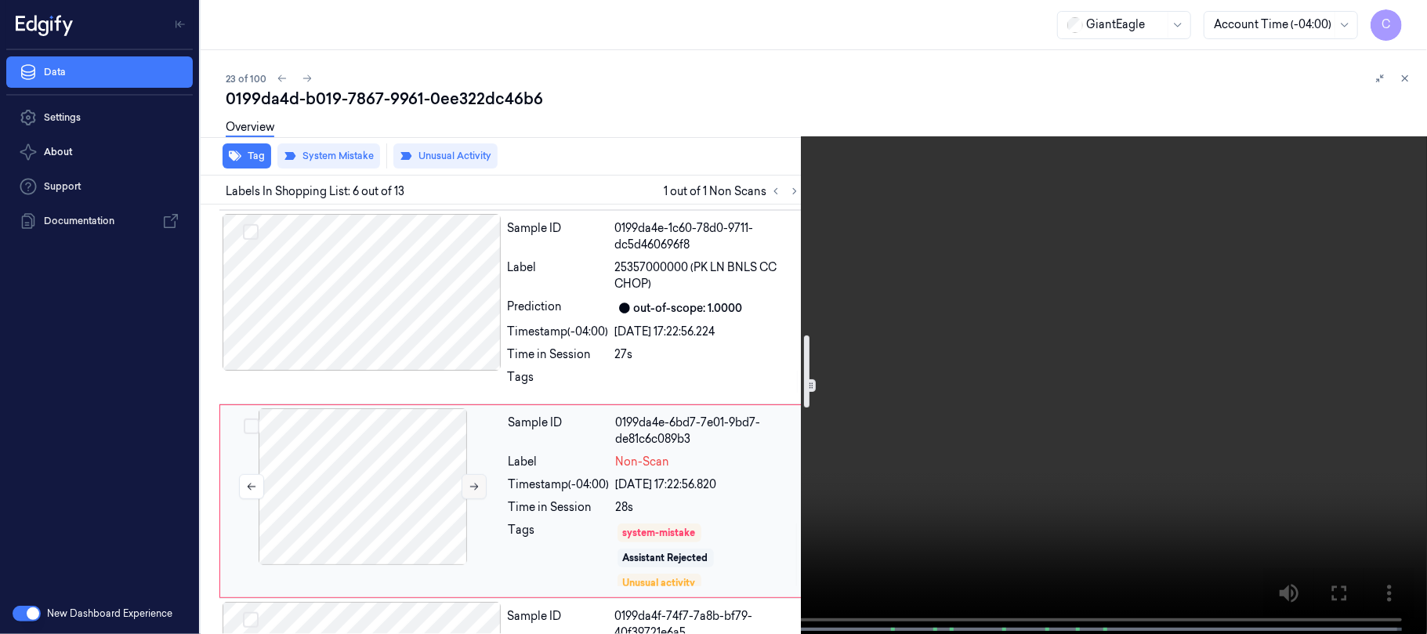 This screenshot has width=1427, height=634. I want to click on button: Toggle Navigation, so click(180, 24).